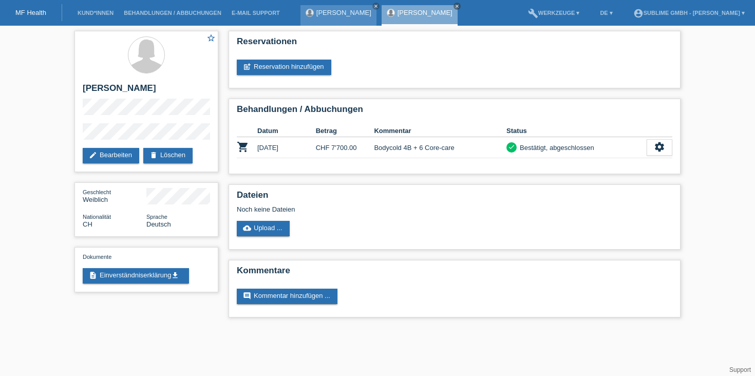 Image resolution: width=755 pixels, height=376 pixels. Describe the element at coordinates (111, 156) in the screenshot. I see `a: editBearbeiten` at that location.